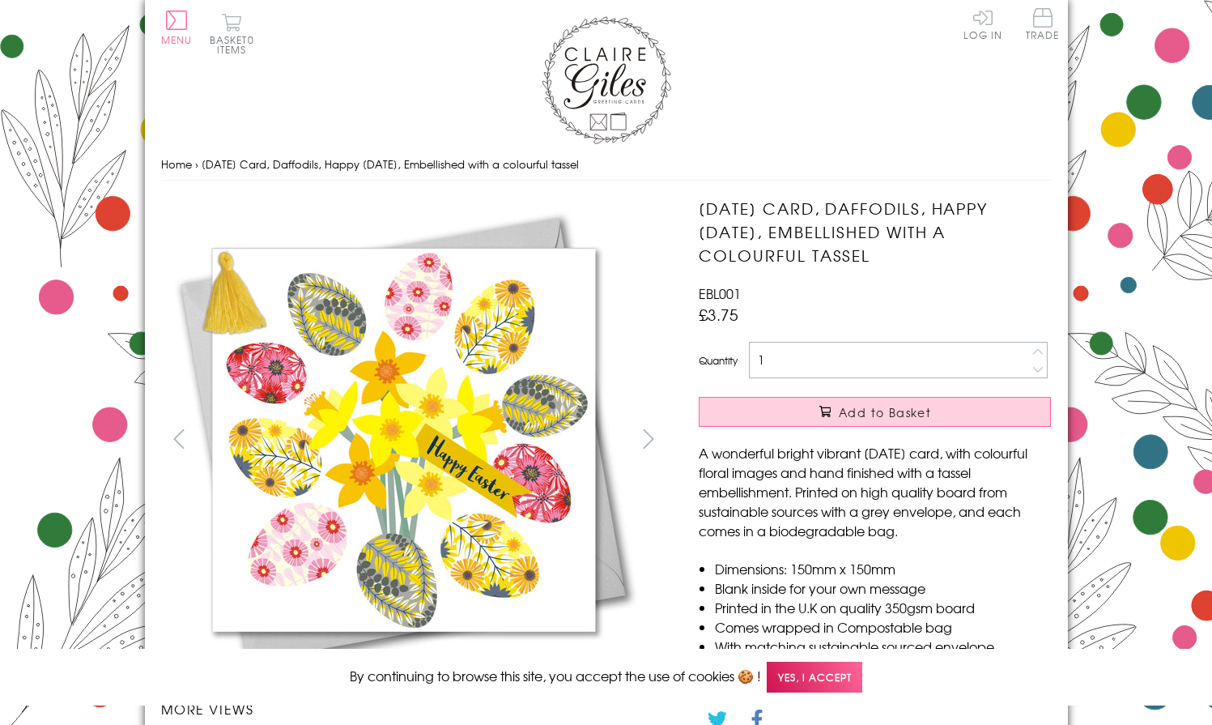  I want to click on label: Quantity, so click(718, 360).